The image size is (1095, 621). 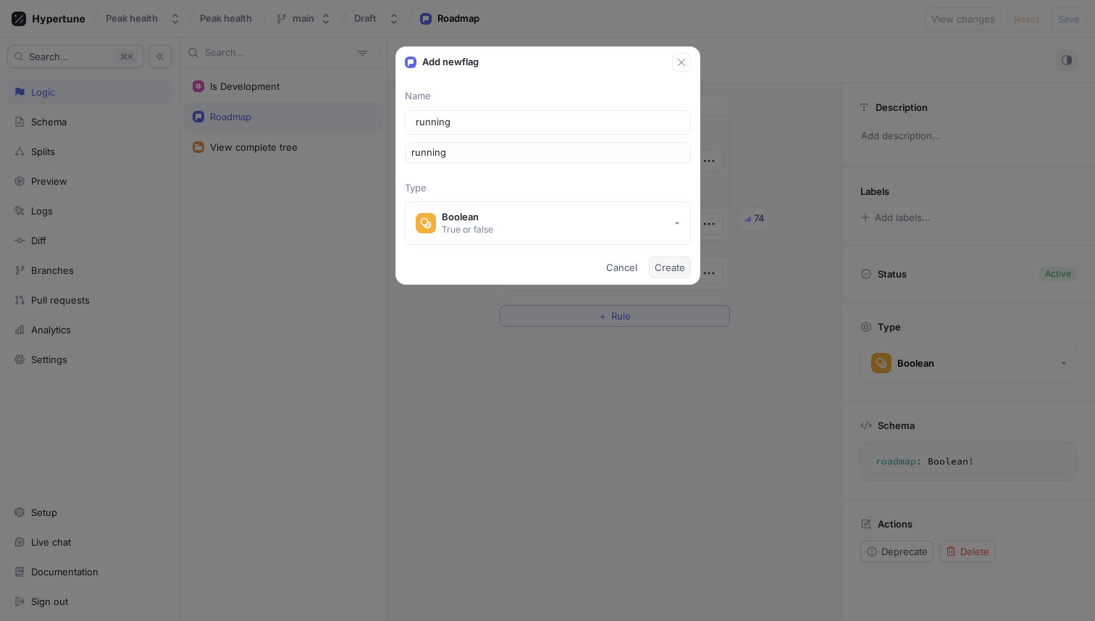 What do you see at coordinates (622, 267) in the screenshot?
I see `span: Cancel` at bounding box center [622, 267].